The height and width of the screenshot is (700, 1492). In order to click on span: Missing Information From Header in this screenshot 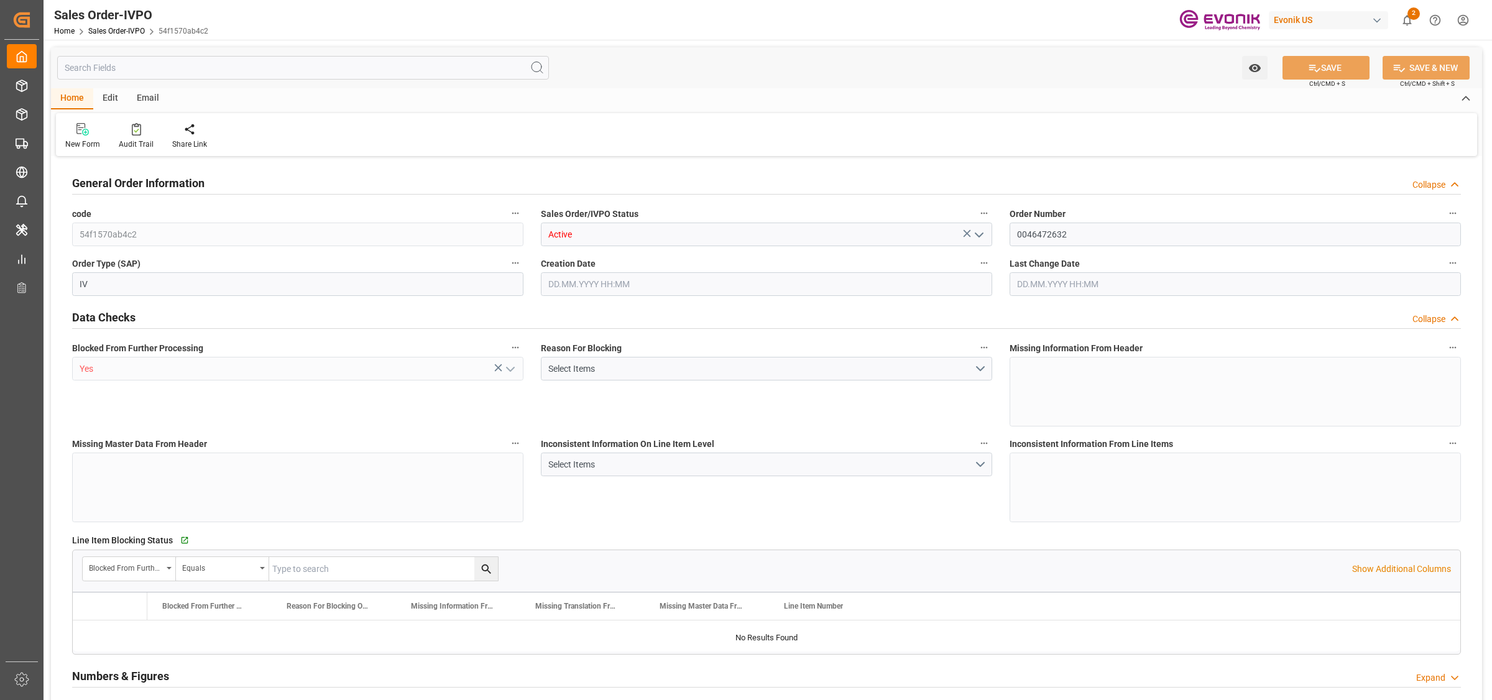, I will do `click(1076, 348)`.